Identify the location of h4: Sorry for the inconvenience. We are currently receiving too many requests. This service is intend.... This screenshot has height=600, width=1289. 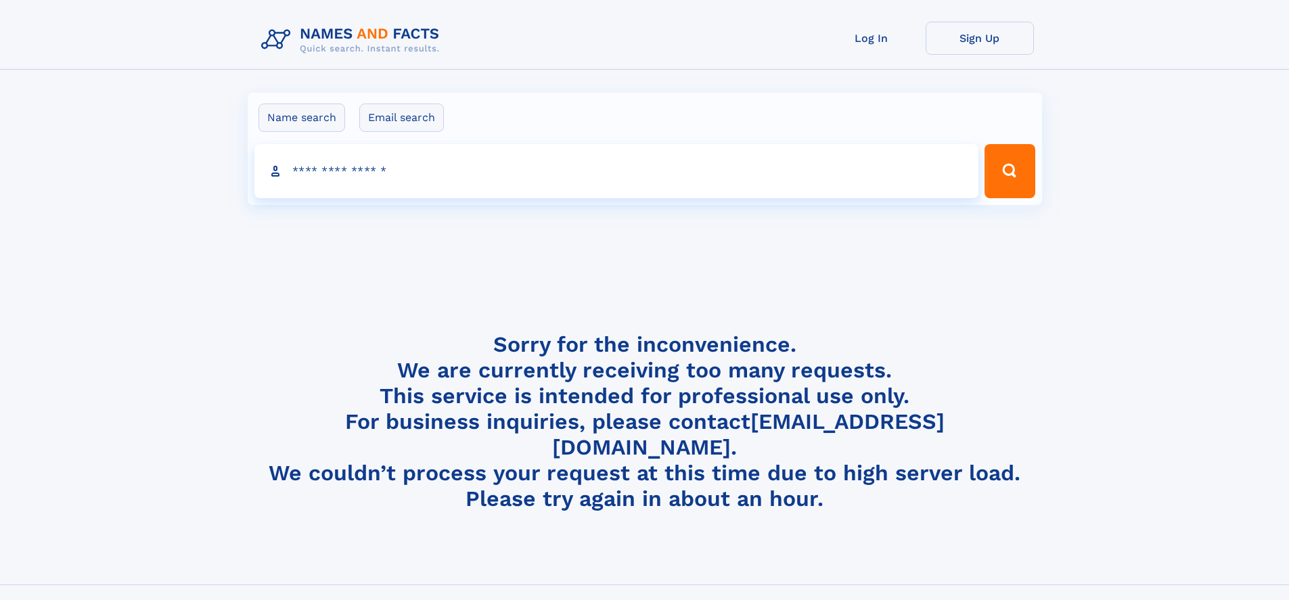
(645, 422).